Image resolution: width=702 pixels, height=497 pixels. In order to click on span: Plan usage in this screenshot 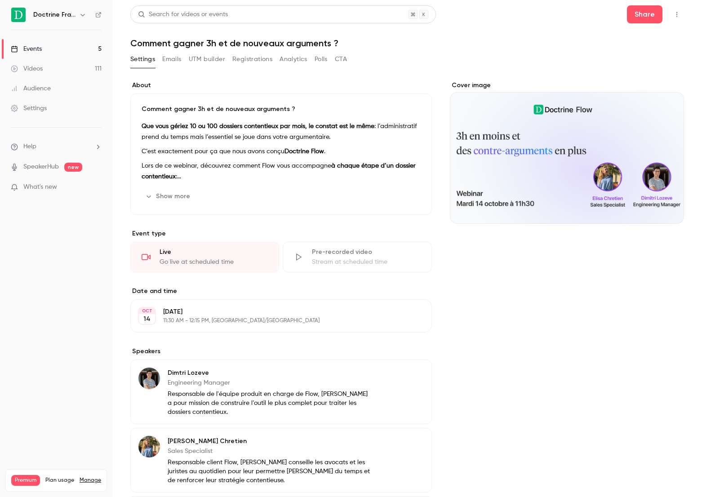, I will do `click(60, 481)`.